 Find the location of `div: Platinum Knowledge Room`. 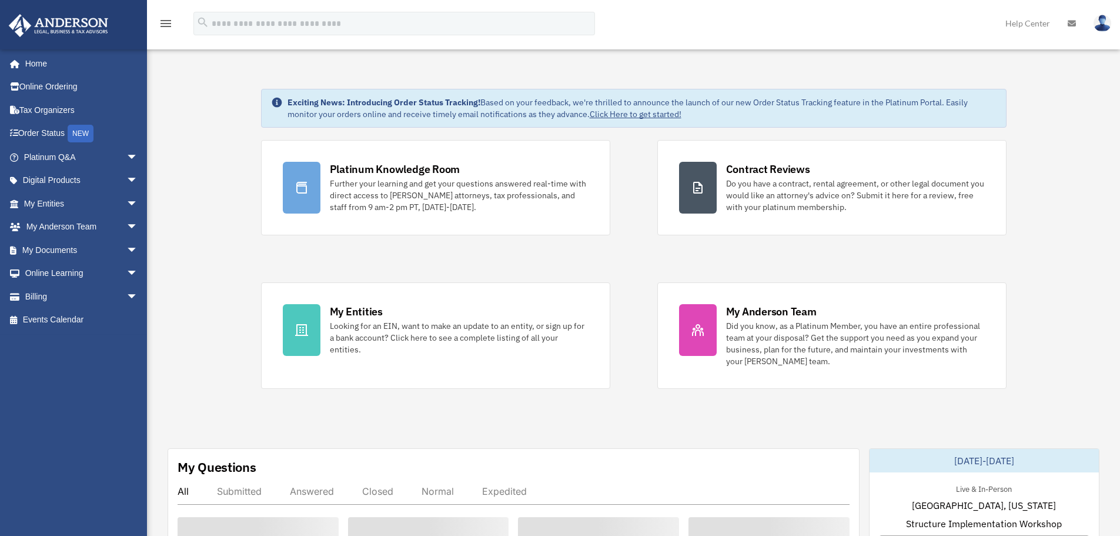

div: Platinum Knowledge Room is located at coordinates (395, 169).